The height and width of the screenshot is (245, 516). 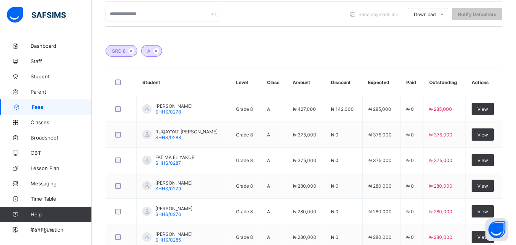 What do you see at coordinates (274, 82) in the screenshot?
I see `th: Class` at bounding box center [274, 82].